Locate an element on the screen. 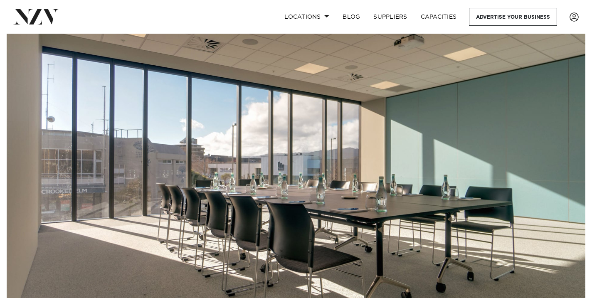 The height and width of the screenshot is (298, 592). a: Capacities is located at coordinates (439, 17).